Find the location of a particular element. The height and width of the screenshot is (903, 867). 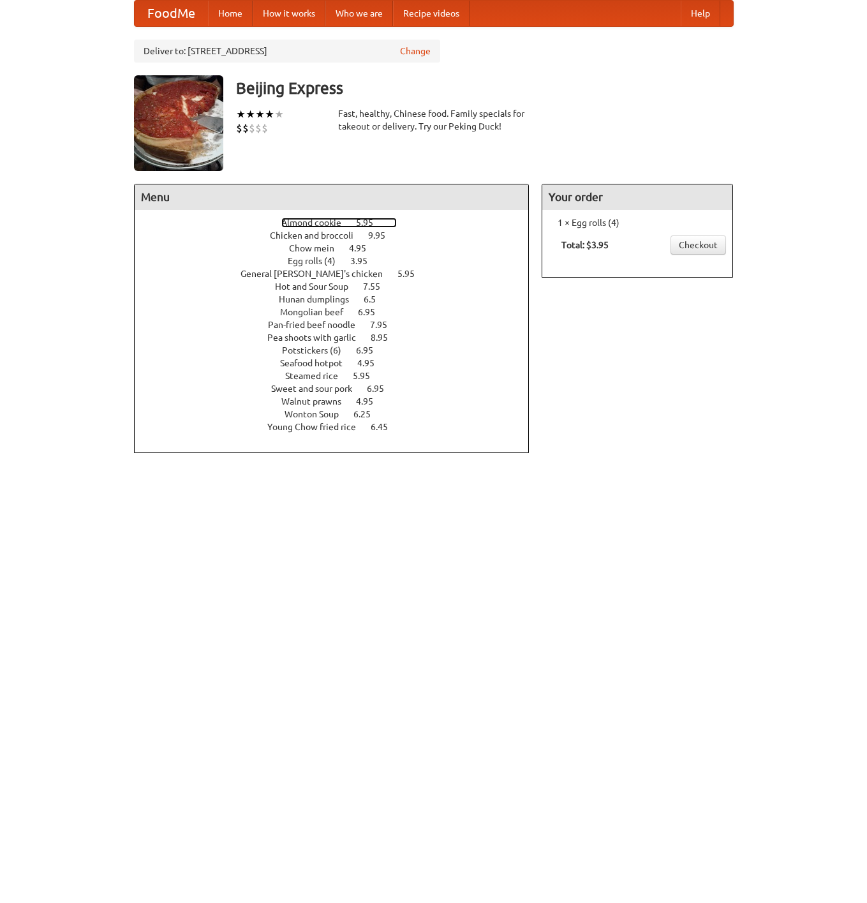

a: Potstickers (6) 6.95 is located at coordinates (339, 350).